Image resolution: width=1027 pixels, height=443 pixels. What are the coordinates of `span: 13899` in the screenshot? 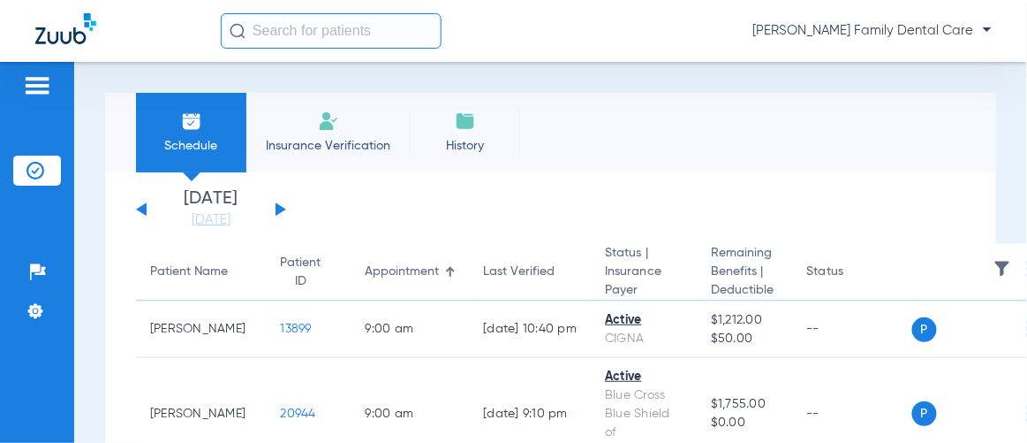 It's located at (296, 329).